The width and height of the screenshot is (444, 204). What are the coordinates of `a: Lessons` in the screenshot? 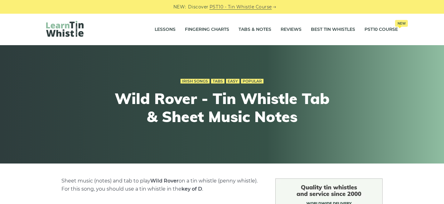 It's located at (165, 30).